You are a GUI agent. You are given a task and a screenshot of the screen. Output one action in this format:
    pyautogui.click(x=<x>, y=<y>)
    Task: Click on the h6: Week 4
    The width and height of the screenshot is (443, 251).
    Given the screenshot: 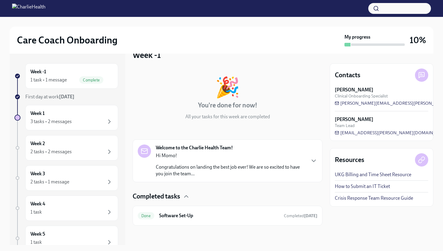 What is the action you would take?
    pyautogui.click(x=38, y=204)
    